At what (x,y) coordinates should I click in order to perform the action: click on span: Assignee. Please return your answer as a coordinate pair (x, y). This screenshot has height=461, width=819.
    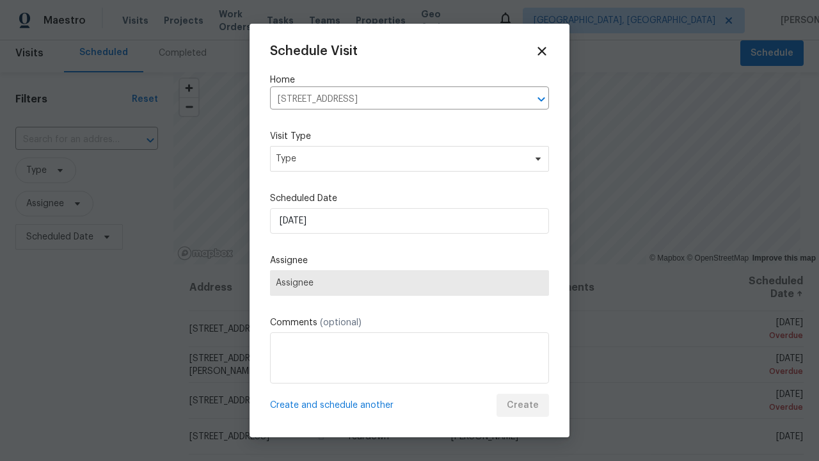
    Looking at the image, I should click on (409, 283).